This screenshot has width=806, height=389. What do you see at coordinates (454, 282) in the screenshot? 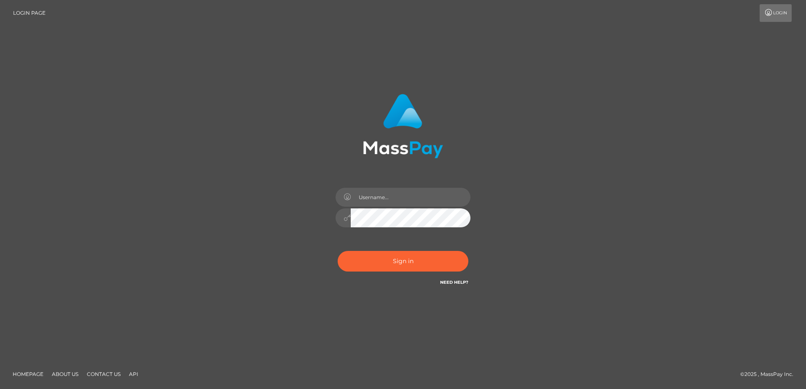
I see `a: Need Help?` at bounding box center [454, 282].